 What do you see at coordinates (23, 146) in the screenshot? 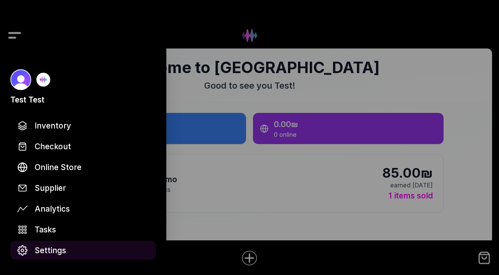
I see `img: Checkout` at bounding box center [23, 146].